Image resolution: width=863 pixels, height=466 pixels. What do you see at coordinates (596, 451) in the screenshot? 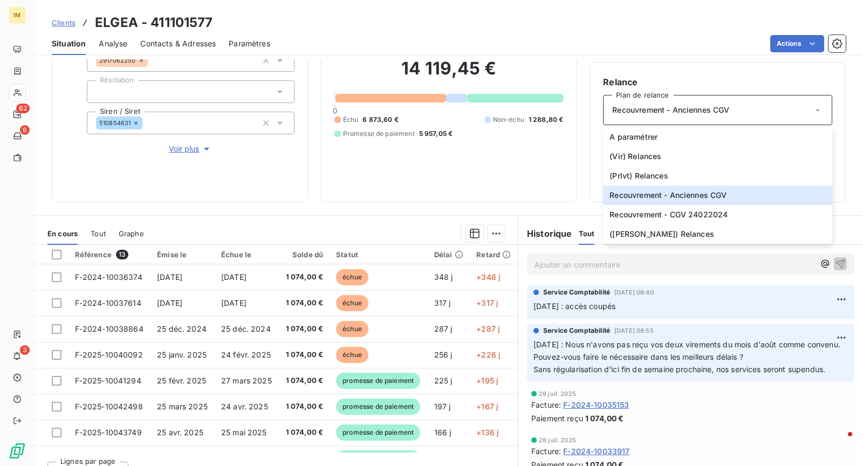
I see `span: F-2024-10033917` at bounding box center [596, 451].